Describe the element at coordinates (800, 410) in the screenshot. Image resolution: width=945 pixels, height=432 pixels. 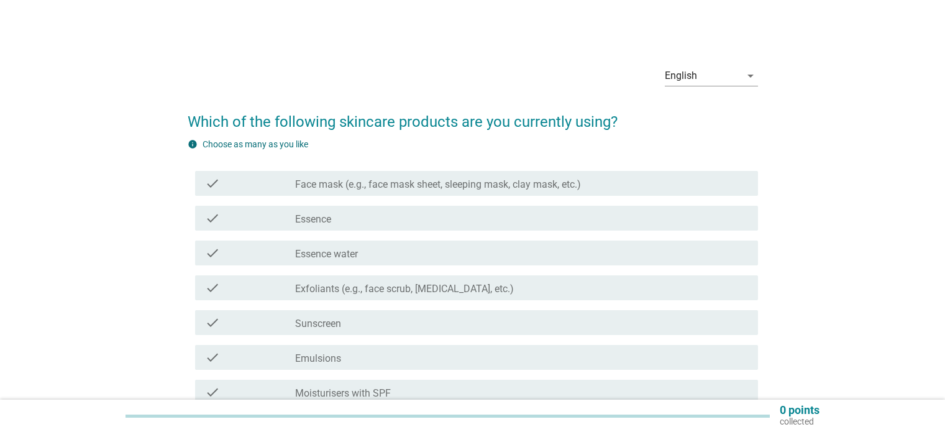
I see `p: 0 points` at that location.